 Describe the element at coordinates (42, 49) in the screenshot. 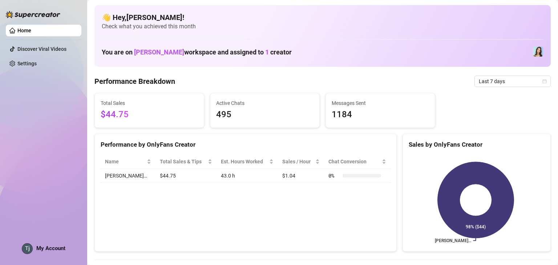

I see `a: Discover Viral Videos` at that location.